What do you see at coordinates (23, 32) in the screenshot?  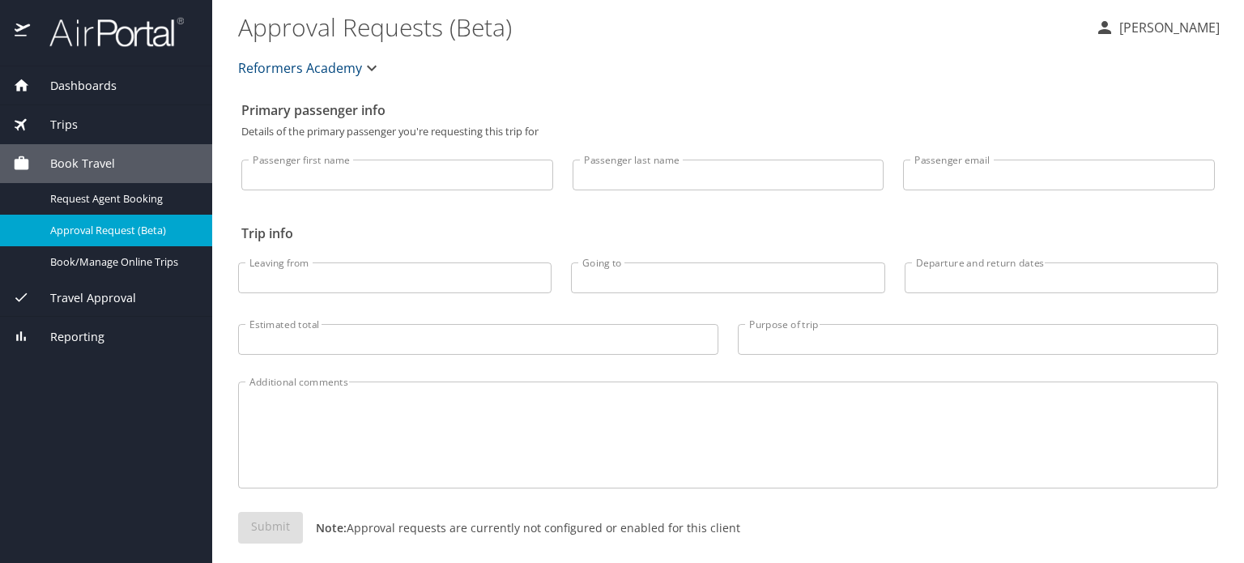 I see `img: icon-airportal.png` at bounding box center [23, 32].